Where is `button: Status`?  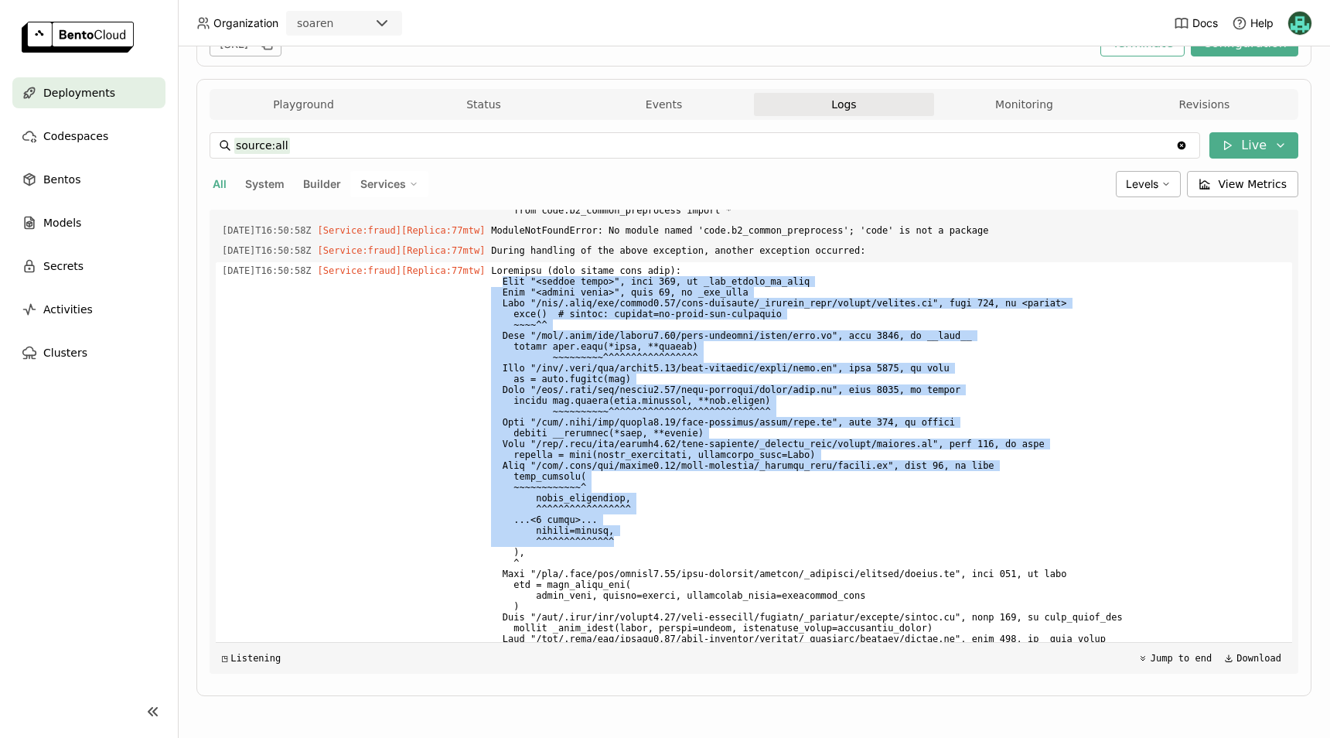
button: Status is located at coordinates (483, 104).